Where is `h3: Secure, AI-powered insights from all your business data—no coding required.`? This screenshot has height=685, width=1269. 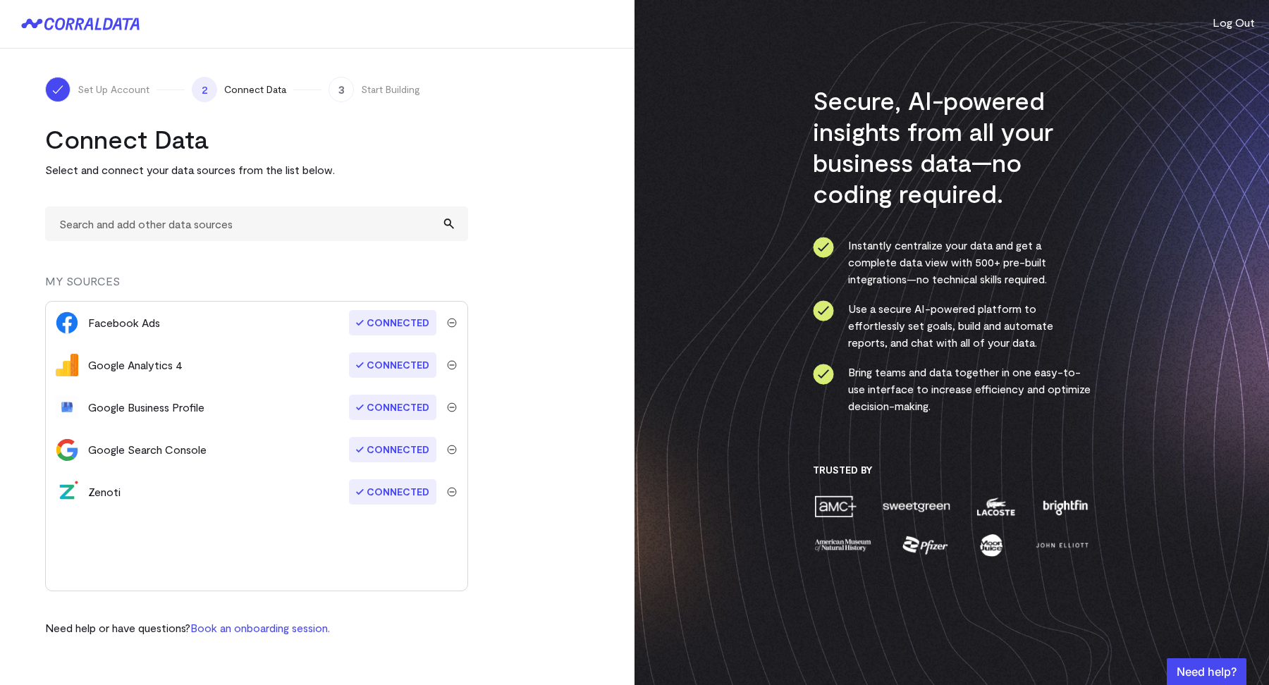 h3: Secure, AI-powered insights from all your business data—no coding required. is located at coordinates (952, 147).